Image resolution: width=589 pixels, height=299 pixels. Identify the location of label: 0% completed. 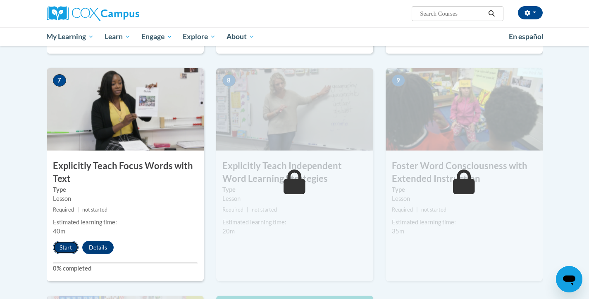
(125, 269).